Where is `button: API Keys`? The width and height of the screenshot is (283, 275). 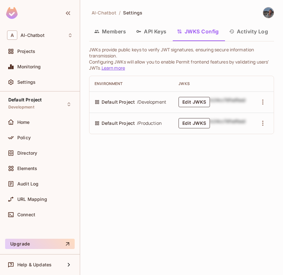 button: API Keys is located at coordinates (151, 31).